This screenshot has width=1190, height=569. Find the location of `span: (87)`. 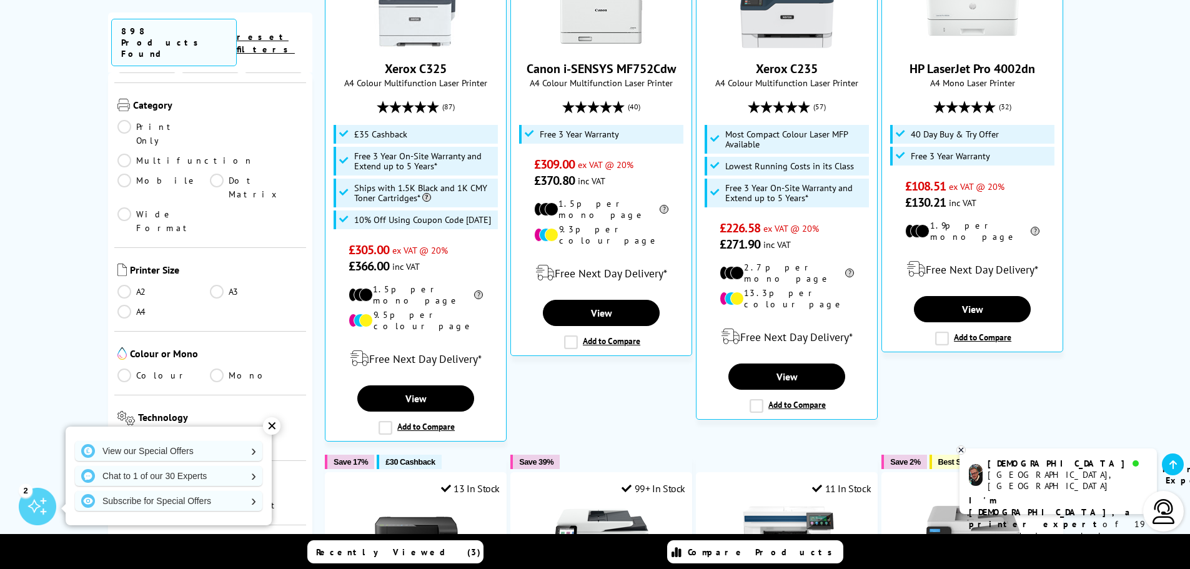

span: (87) is located at coordinates (449, 107).